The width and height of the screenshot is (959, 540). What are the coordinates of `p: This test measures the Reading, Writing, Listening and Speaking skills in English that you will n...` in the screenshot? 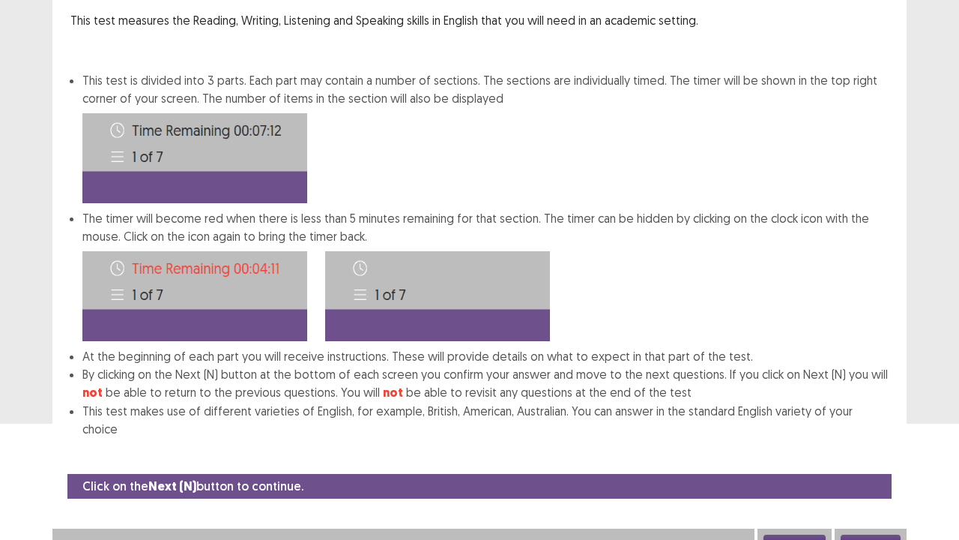 It's located at (480, 20).